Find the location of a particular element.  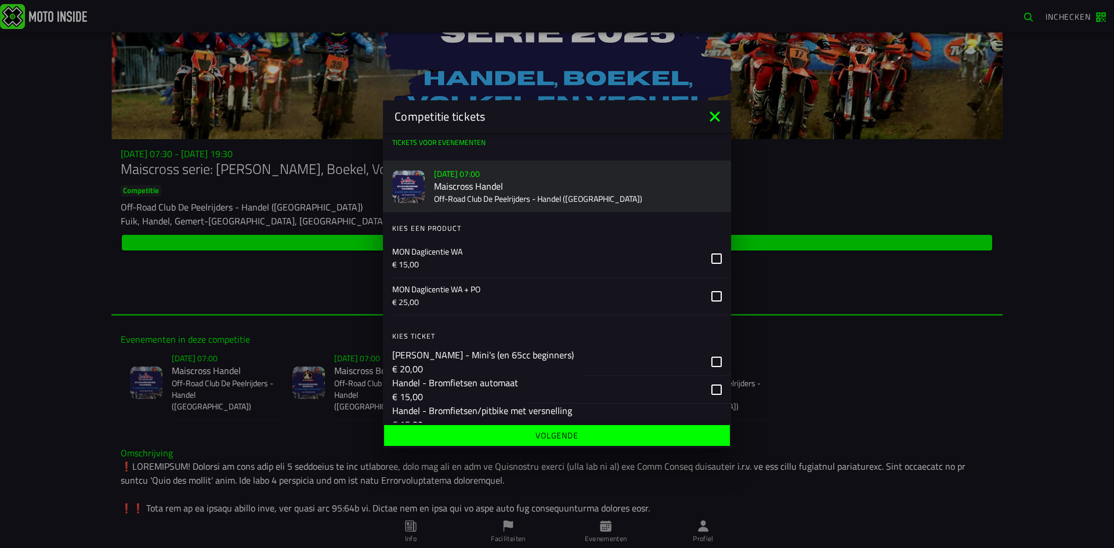

p: Handel - Bromfietsen/pitbike met versnelling is located at coordinates (482, 411).